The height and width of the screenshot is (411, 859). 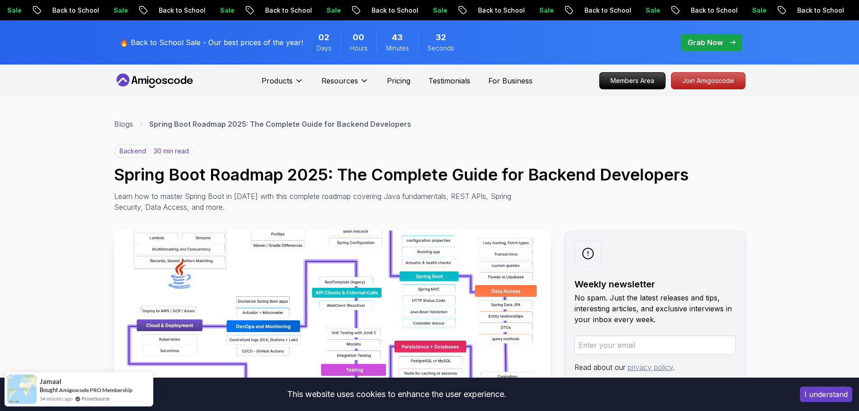 I want to click on span: Jamaal, so click(x=50, y=381).